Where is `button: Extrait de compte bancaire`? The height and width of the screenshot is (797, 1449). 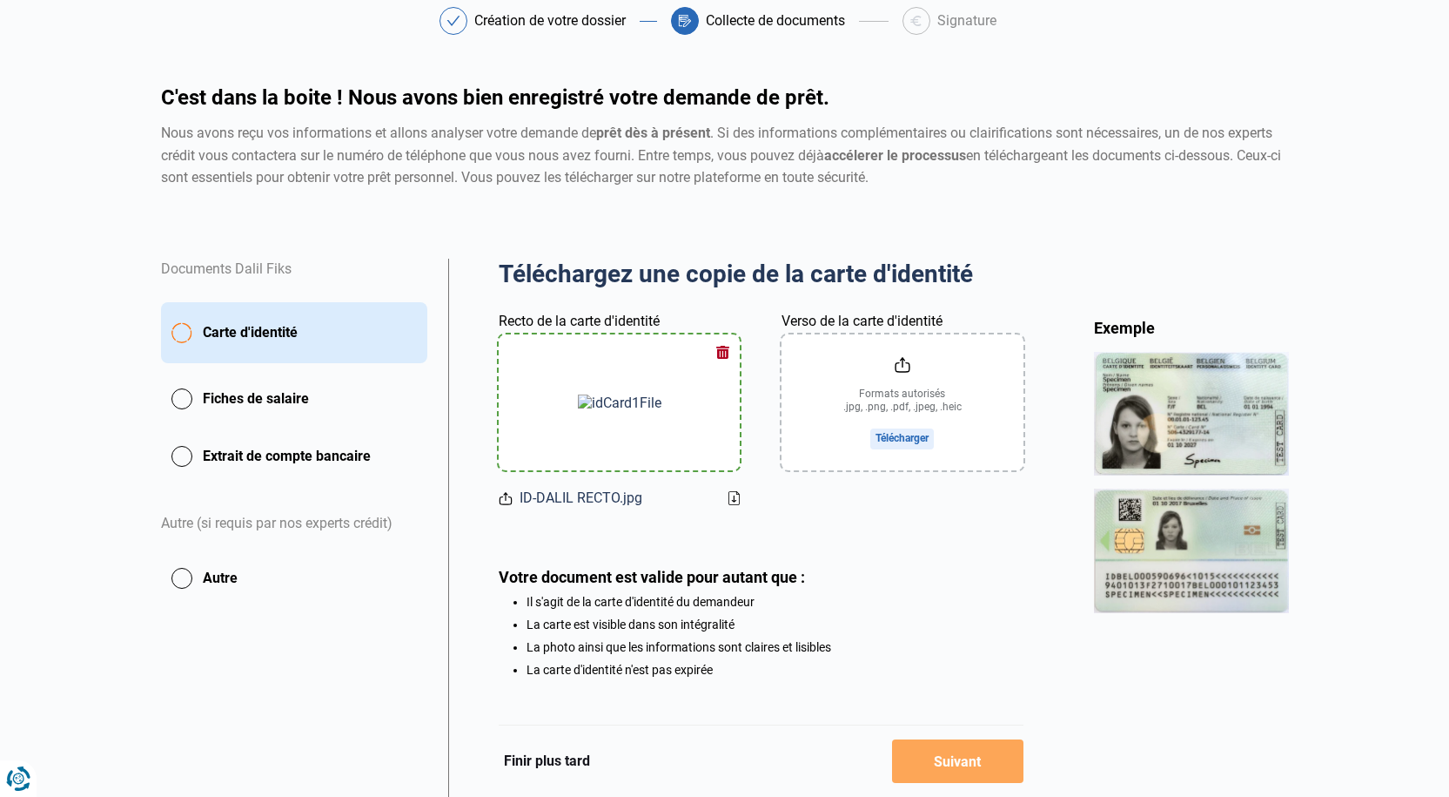
button: Extrait de compte bancaire is located at coordinates (294, 456).